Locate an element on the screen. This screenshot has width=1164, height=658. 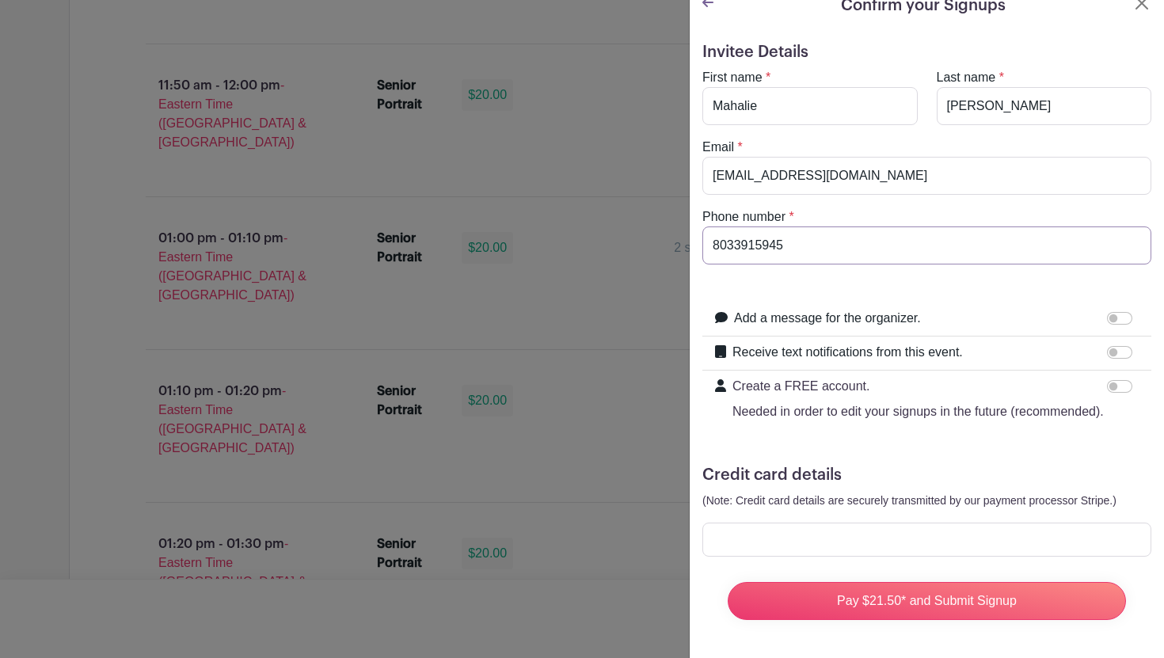
label: Receive text notifications from this event. is located at coordinates (847, 352).